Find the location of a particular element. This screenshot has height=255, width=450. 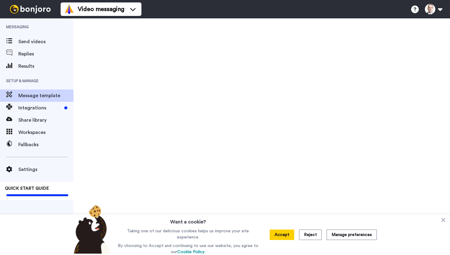

button: Manage preferences is located at coordinates (351, 234).